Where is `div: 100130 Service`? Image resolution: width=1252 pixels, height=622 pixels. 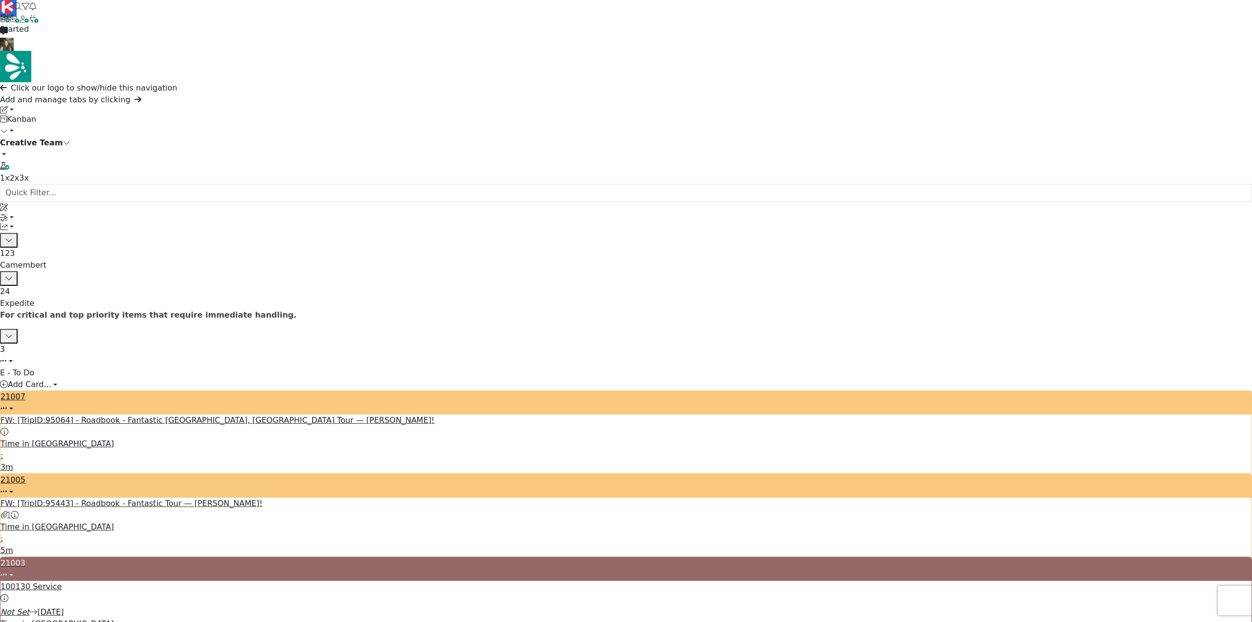
div: 100130 Service is located at coordinates (626, 586).